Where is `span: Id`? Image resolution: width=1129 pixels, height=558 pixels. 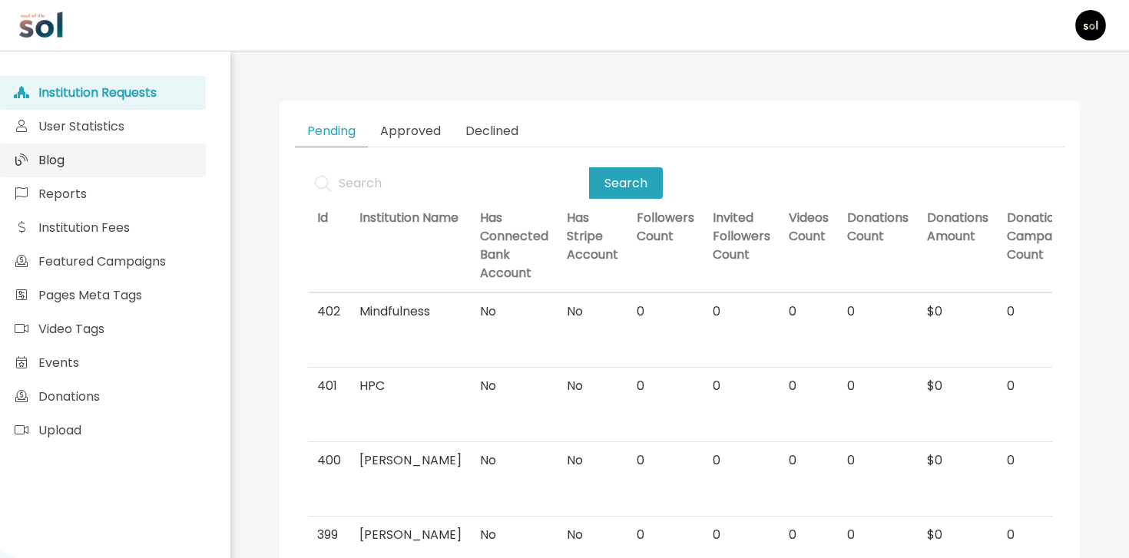
span: Id is located at coordinates (323, 218).